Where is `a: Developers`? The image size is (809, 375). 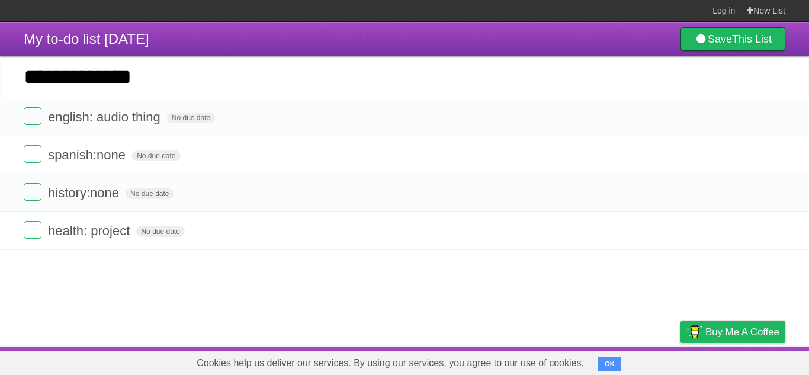
a: Developers is located at coordinates (585, 360).